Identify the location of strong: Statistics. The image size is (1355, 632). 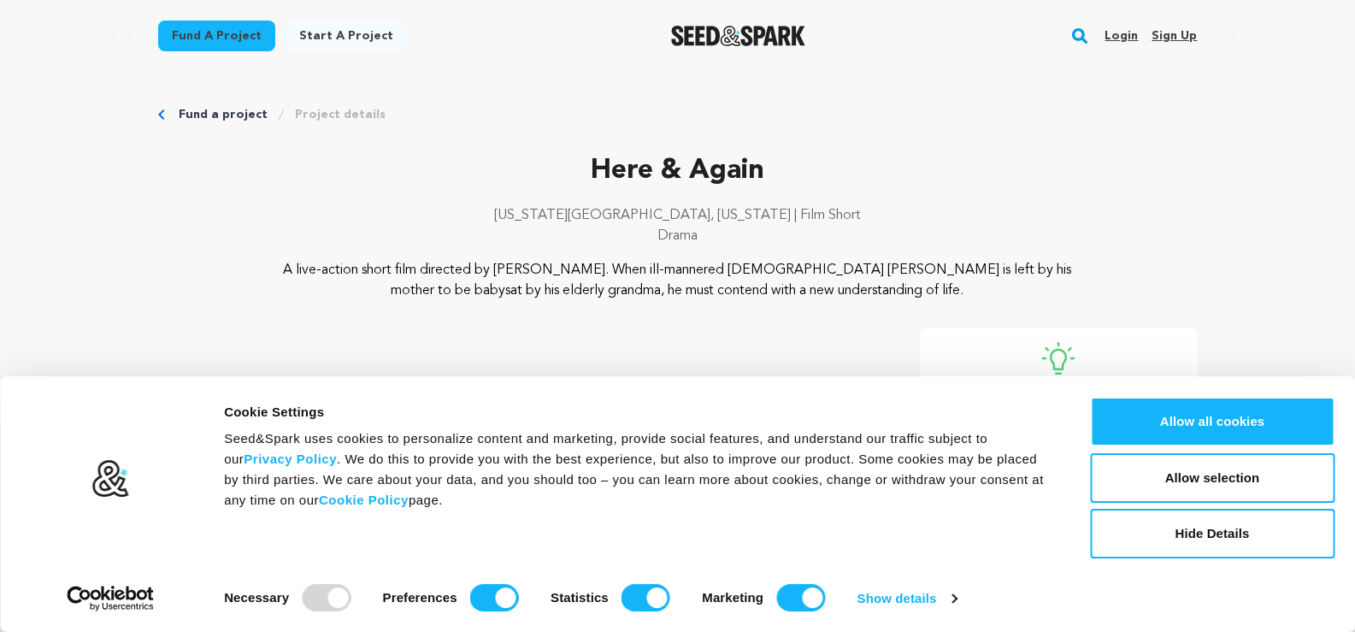
(579, 597).